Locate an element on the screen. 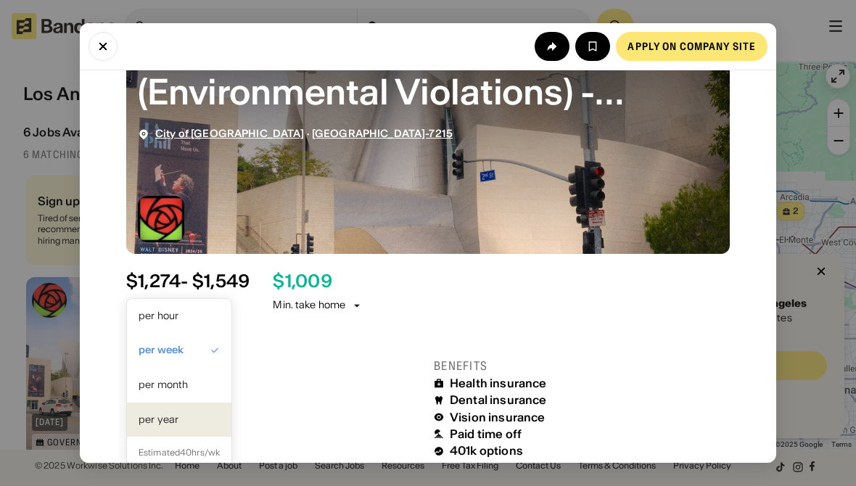  div: Apply on company site is located at coordinates (692, 46).